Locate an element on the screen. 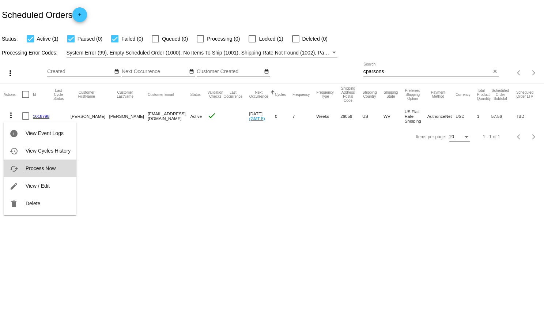  span: Delete is located at coordinates (33, 203).